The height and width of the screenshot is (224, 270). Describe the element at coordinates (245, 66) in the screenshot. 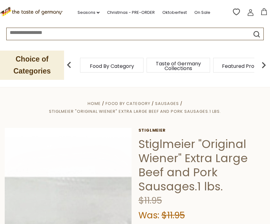

I see `a: Featured Products` at that location.